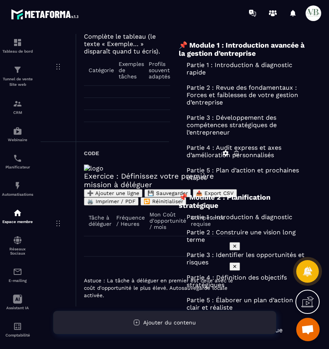 This screenshot has width=329, height=349. Describe the element at coordinates (157, 70) in the screenshot. I see `th: Profils souvent adaptés` at that location.